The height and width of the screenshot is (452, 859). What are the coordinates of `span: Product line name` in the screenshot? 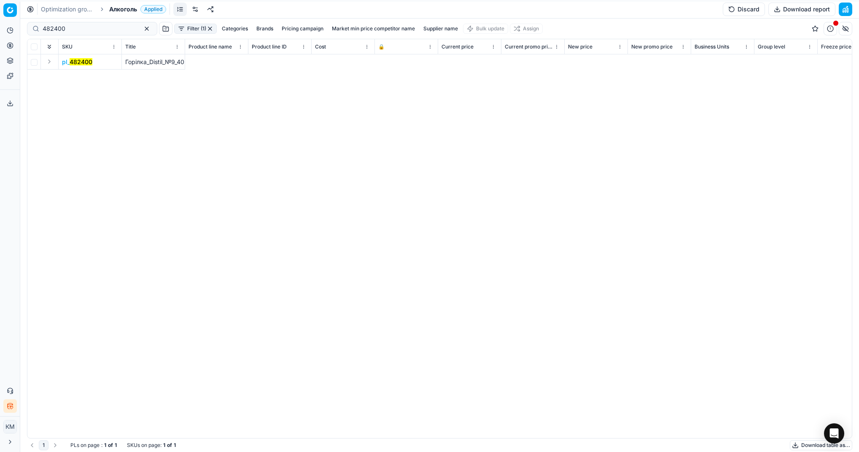 It's located at (210, 47).